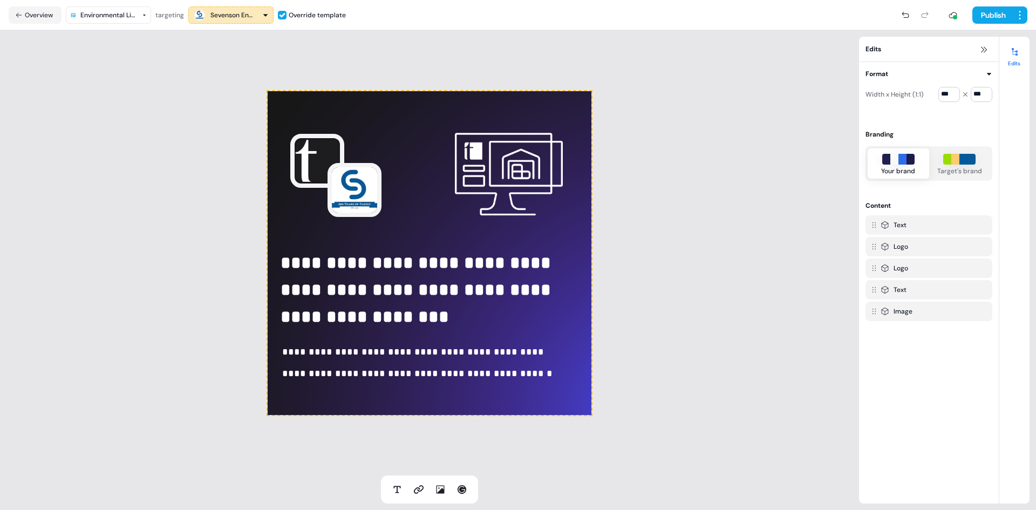 The height and width of the screenshot is (510, 1036). Describe the element at coordinates (35, 15) in the screenshot. I see `button: Overview` at that location.